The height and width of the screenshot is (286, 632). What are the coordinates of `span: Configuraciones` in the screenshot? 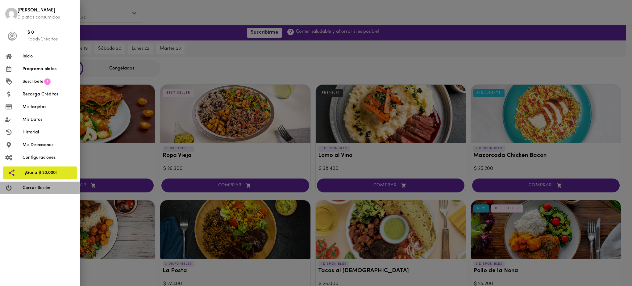 It's located at (48, 157).